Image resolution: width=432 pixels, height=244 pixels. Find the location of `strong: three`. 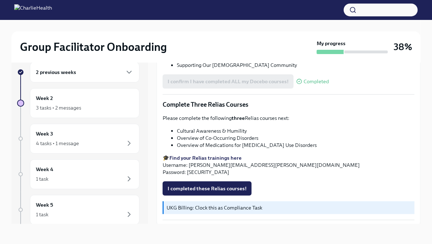

strong: three is located at coordinates (238, 118).